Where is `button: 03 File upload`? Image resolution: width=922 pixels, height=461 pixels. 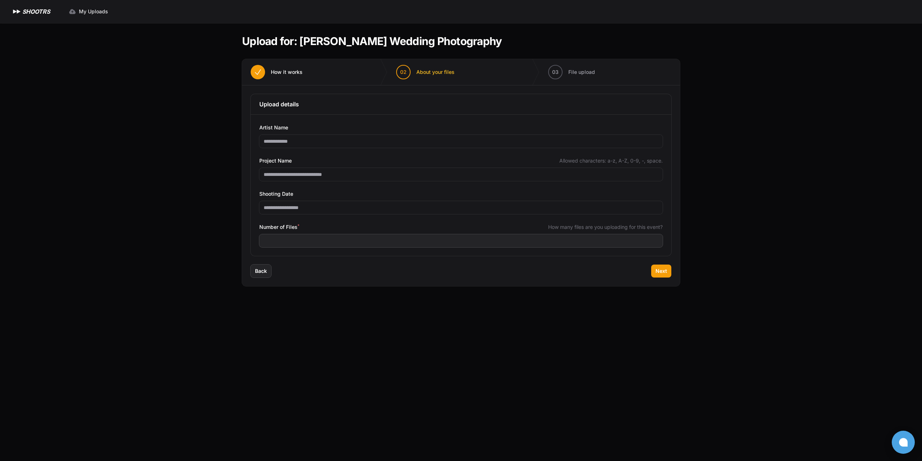 button: 03 File upload is located at coordinates (571, 72).